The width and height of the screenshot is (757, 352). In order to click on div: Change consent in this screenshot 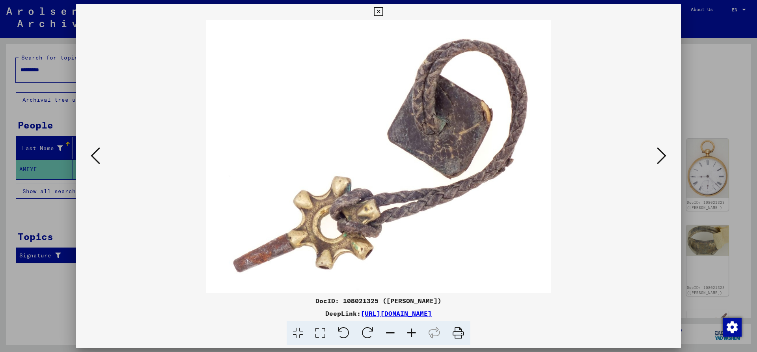, I will do `click(732, 327)`.